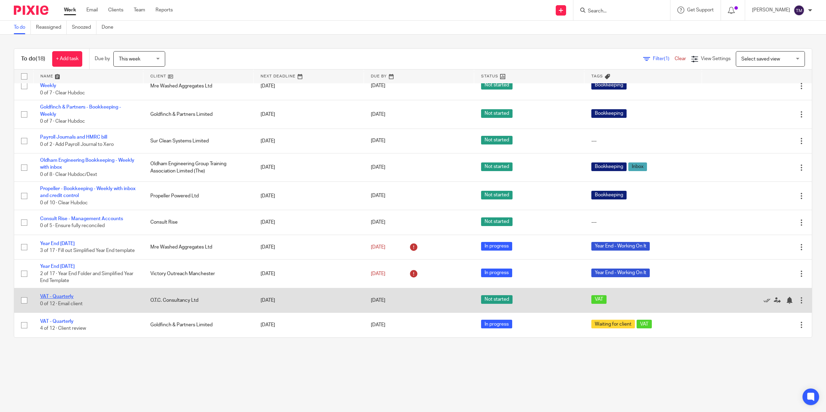 This screenshot has height=412, width=826. I want to click on td: Propeller Powered Ltd, so click(198, 196).